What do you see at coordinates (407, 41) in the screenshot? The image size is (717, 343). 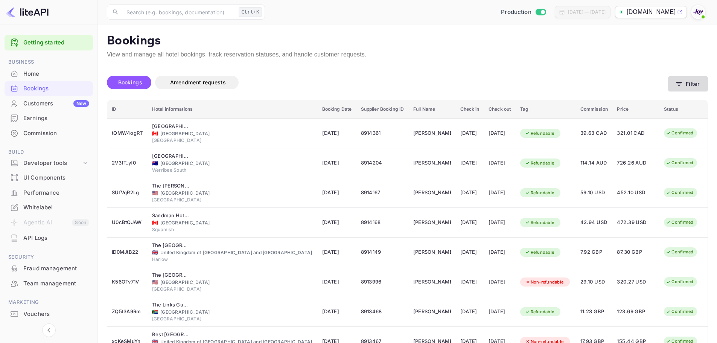 I see `p: Bookings` at bounding box center [407, 41].